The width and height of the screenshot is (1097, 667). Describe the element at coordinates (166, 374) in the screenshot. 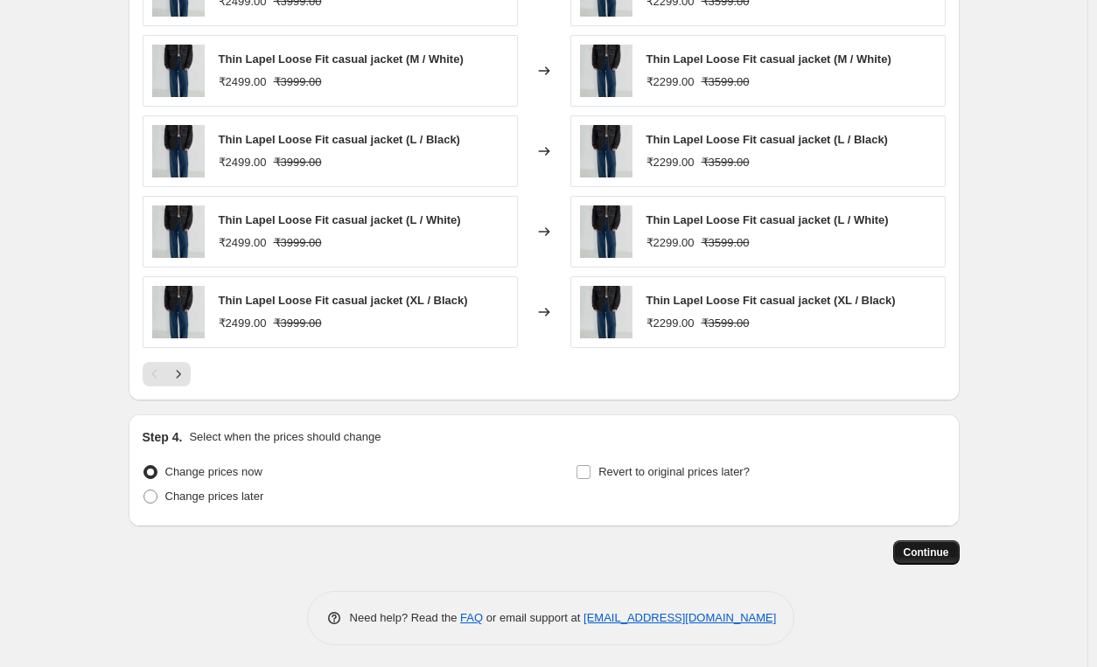

I see `nav: Pagination` at that location.